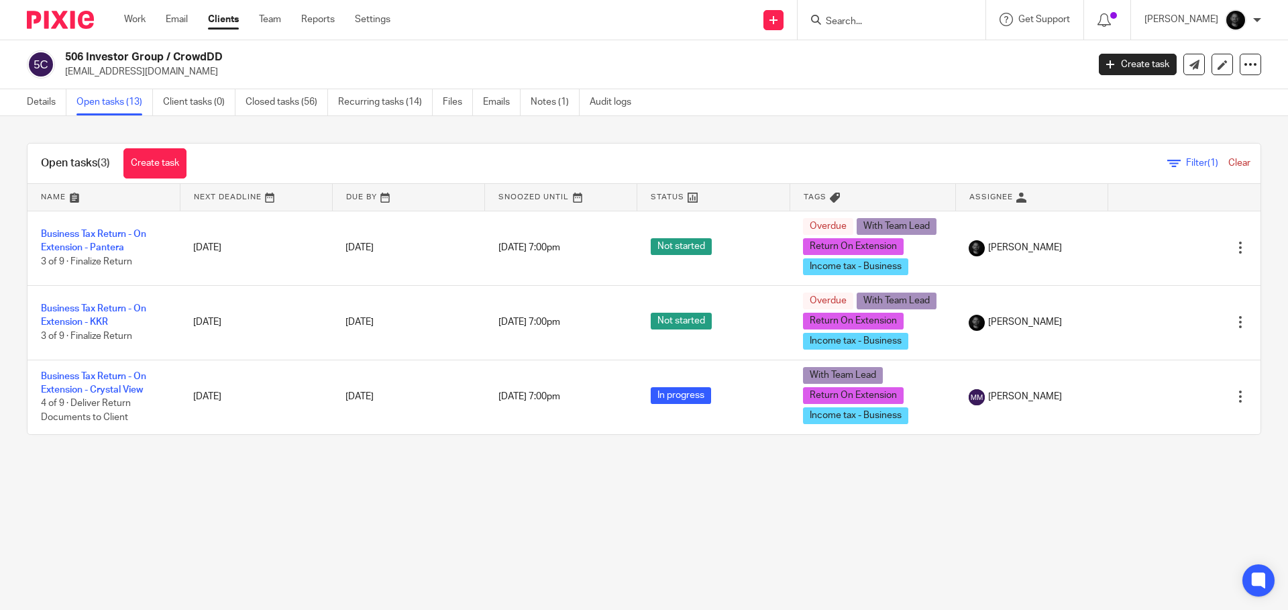 This screenshot has height=610, width=1288. What do you see at coordinates (1044, 19) in the screenshot?
I see `span: Get Support` at bounding box center [1044, 19].